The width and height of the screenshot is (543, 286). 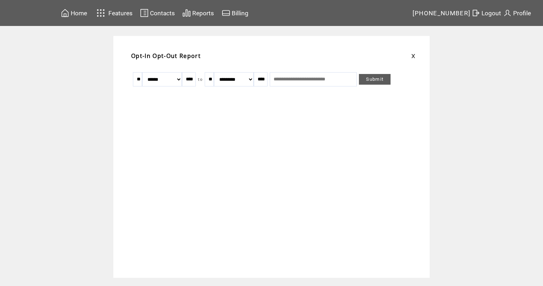 I want to click on span: Home, so click(x=79, y=13).